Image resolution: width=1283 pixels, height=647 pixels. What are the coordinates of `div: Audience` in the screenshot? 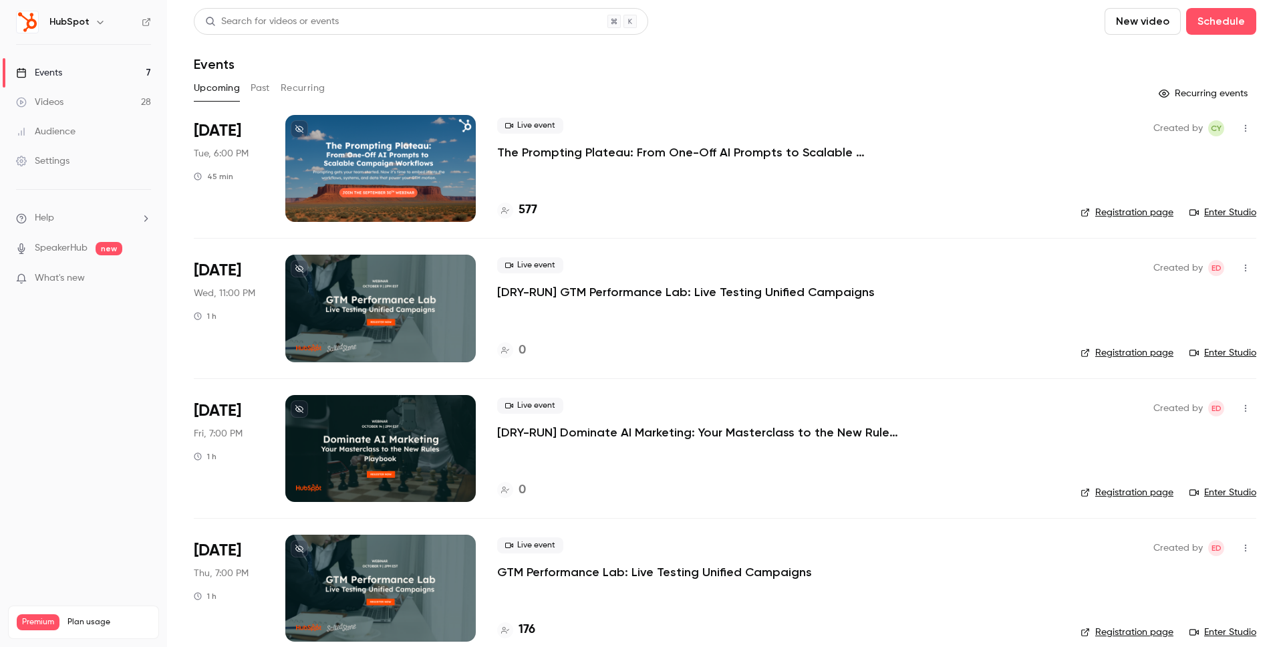 It's located at (45, 132).